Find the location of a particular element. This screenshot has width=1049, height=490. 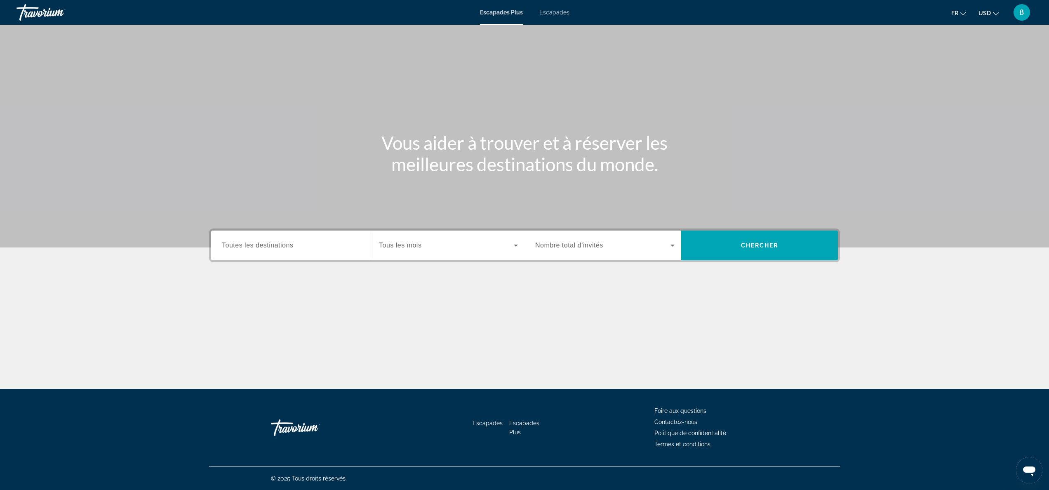

span: ß is located at coordinates (1022, 12).